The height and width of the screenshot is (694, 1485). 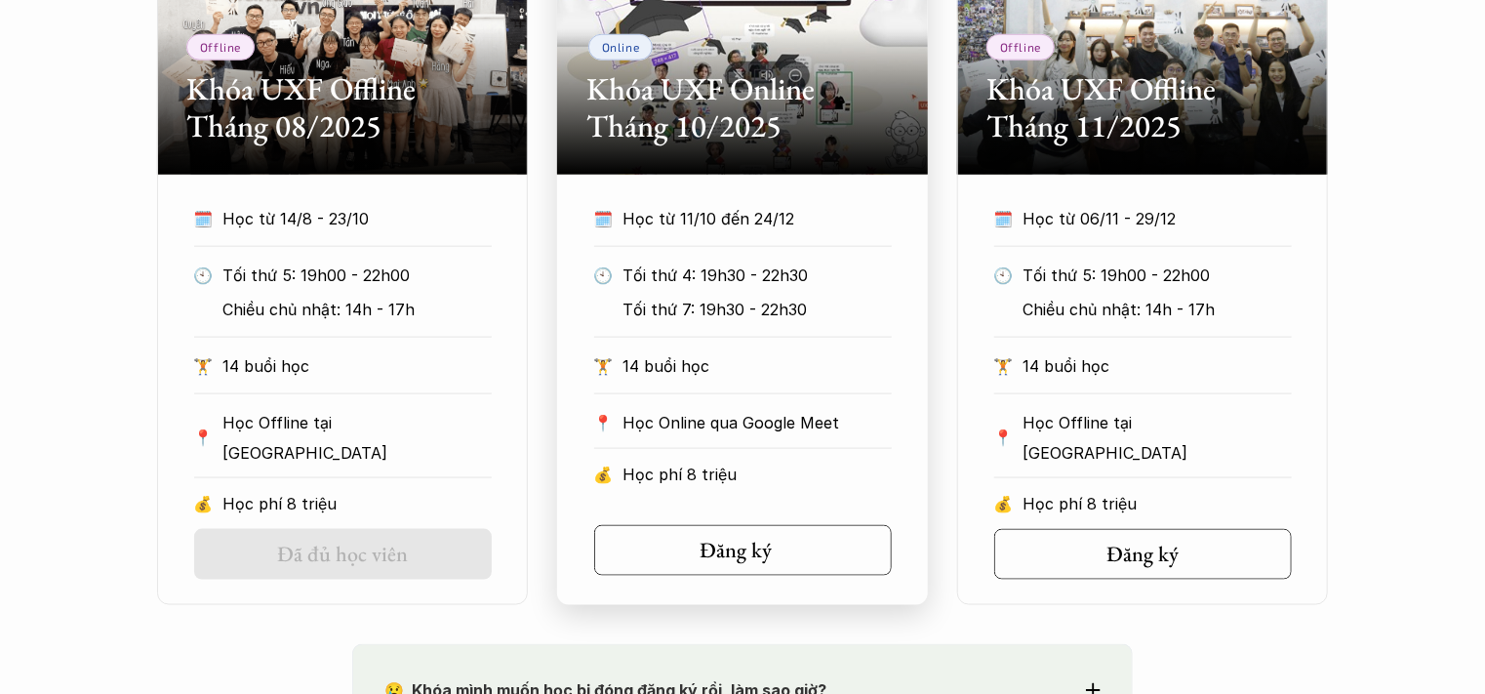 What do you see at coordinates (1139, 218) in the screenshot?
I see `p: Học từ 06/11 - 29/12` at bounding box center [1139, 218].